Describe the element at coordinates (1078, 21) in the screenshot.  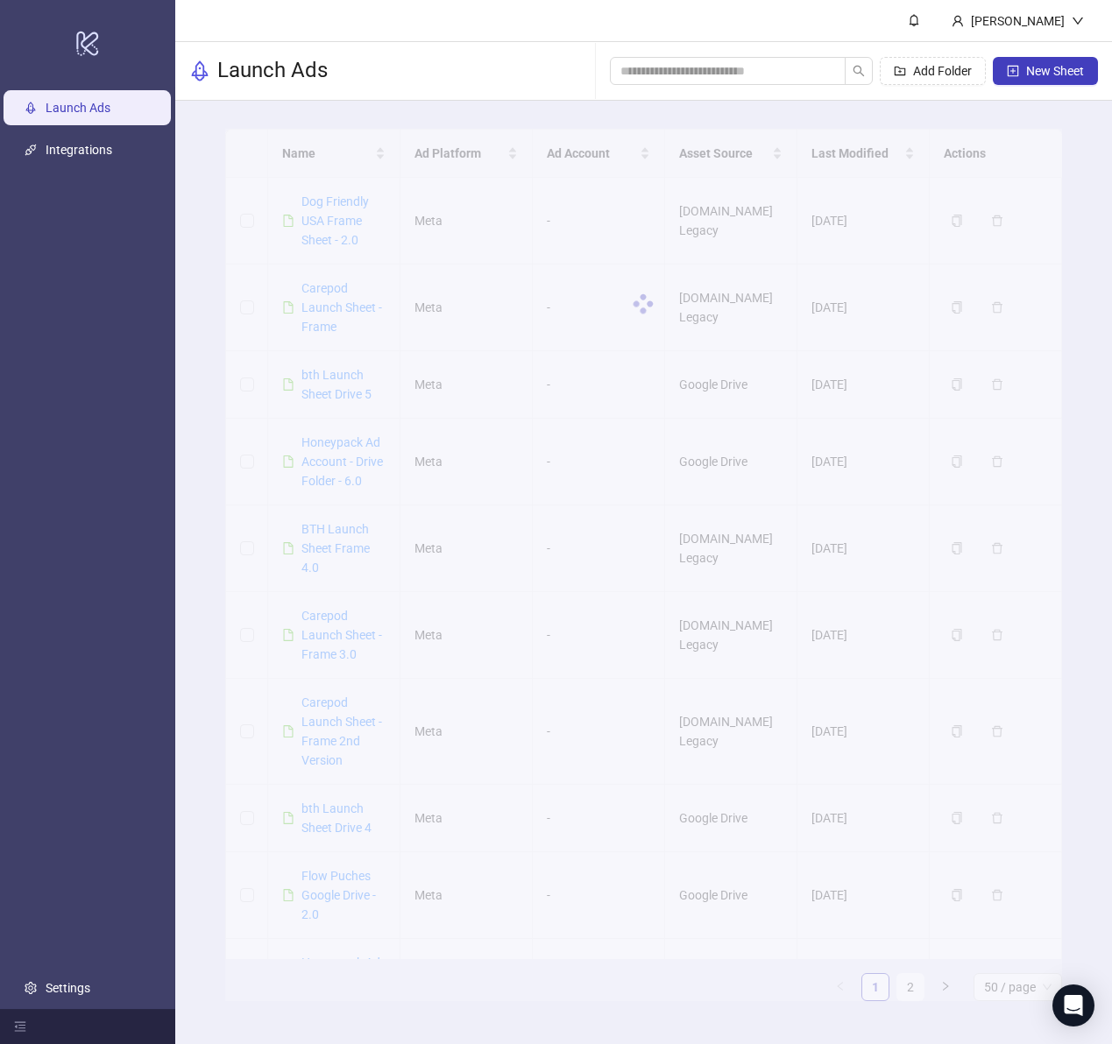
I see `span: down` at that location.